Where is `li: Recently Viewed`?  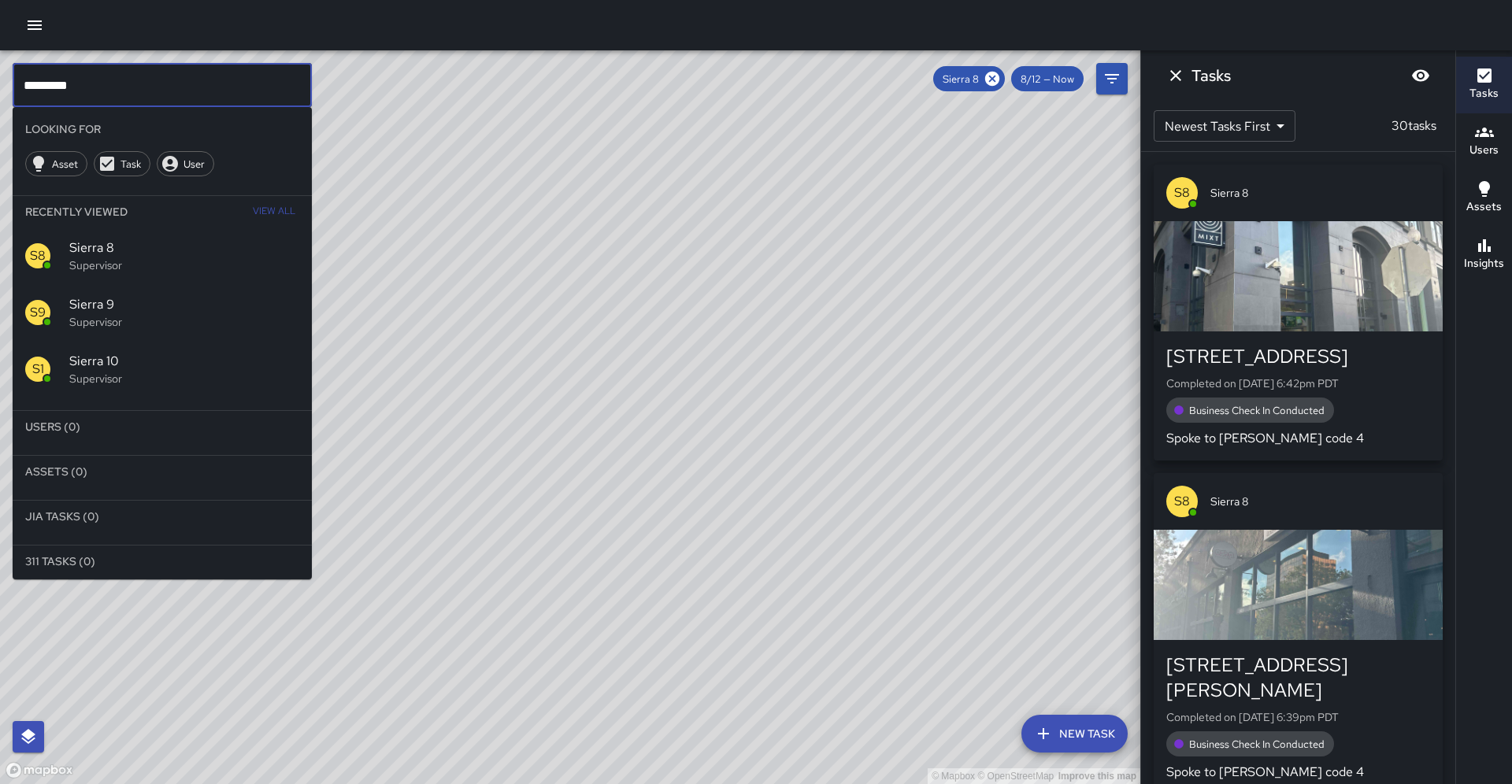 li: Recently Viewed is located at coordinates (162, 212).